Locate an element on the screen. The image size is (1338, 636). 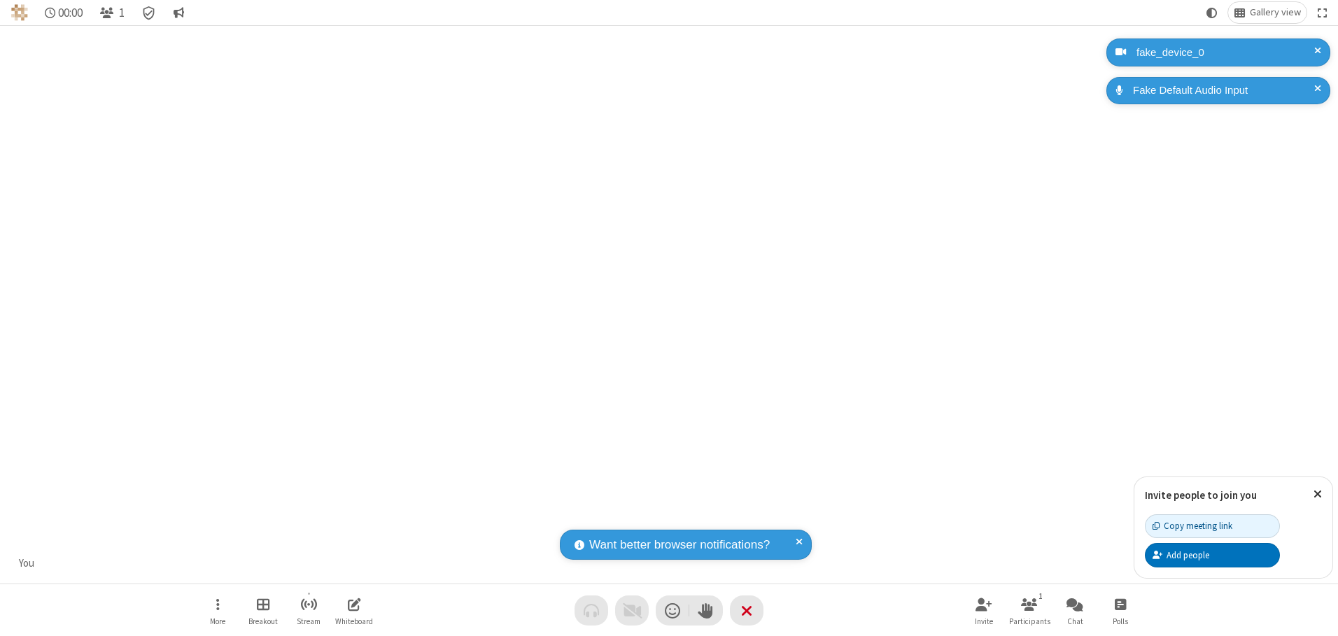
button: Copy meeting link is located at coordinates (1212, 526).